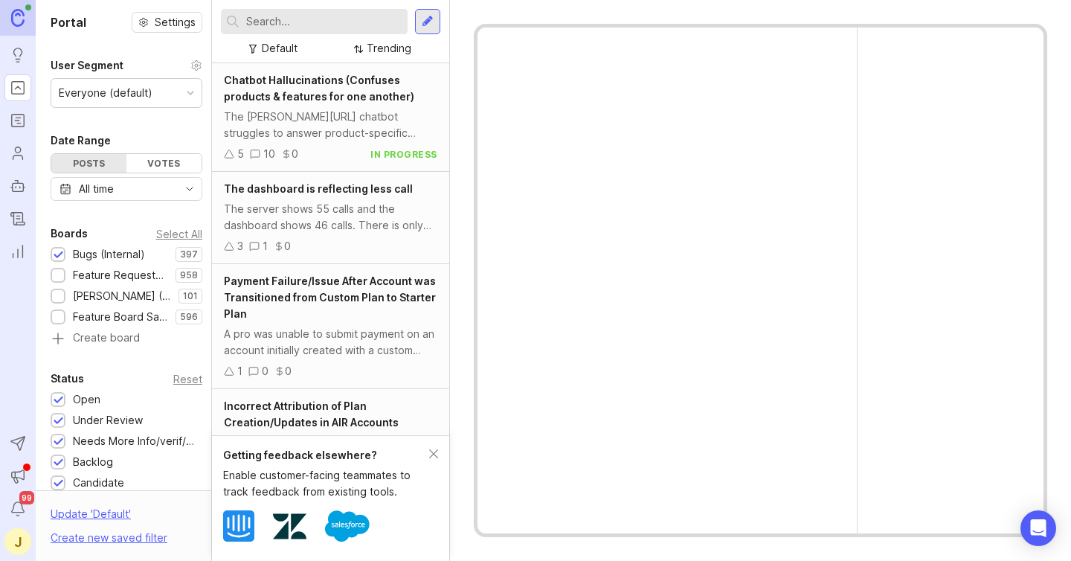 The image size is (1071, 561). Describe the element at coordinates (27, 498) in the screenshot. I see `span: 99` at that location.